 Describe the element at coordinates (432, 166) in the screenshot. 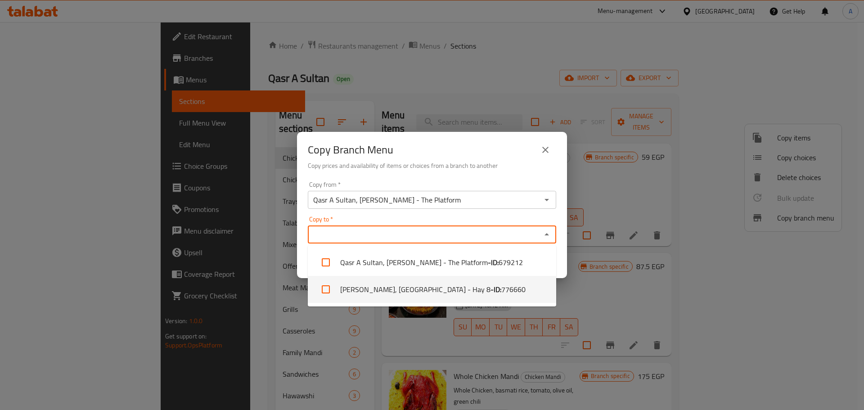

I see `h6: Copy prices and availability of items or choices from a branch to another` at that location.